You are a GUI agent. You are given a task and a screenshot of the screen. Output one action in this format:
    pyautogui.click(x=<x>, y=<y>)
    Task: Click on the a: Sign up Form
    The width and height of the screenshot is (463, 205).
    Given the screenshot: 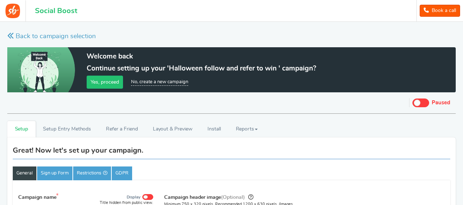 What is the action you would take?
    pyautogui.click(x=55, y=174)
    